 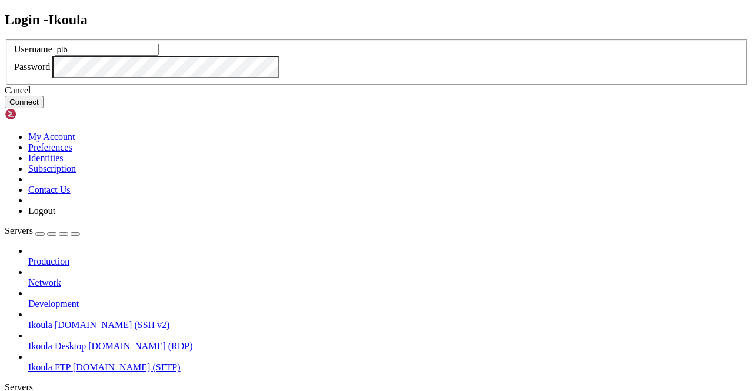 I want to click on a: My Account, so click(x=52, y=136).